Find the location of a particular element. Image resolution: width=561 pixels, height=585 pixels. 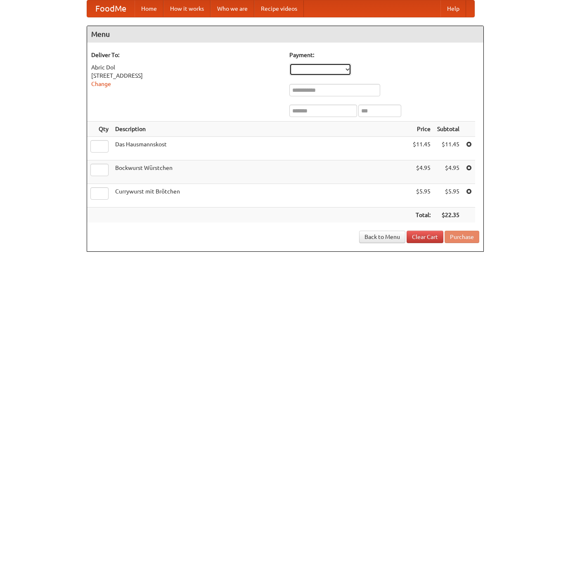

th: Total: is located at coordinates (422, 215).